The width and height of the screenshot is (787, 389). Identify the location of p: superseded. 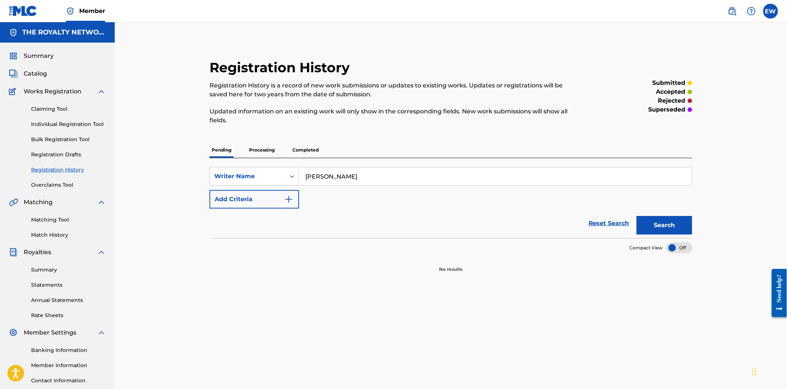
(667, 110).